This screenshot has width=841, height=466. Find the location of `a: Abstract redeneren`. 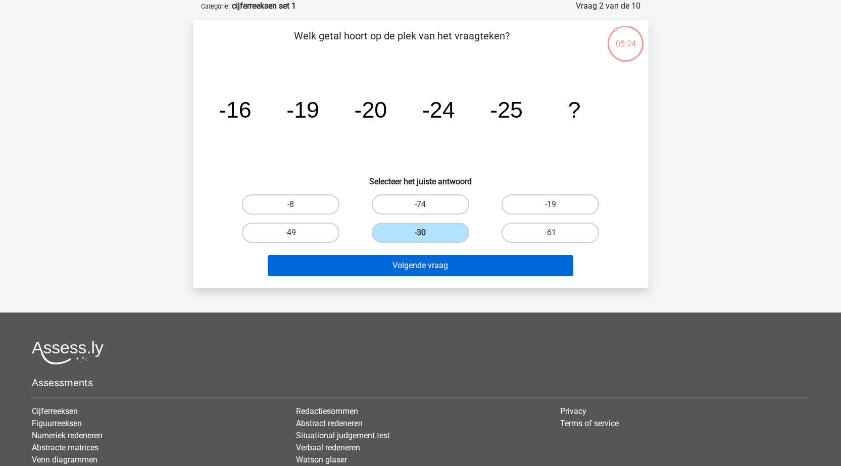

a: Abstract redeneren is located at coordinates (329, 423).